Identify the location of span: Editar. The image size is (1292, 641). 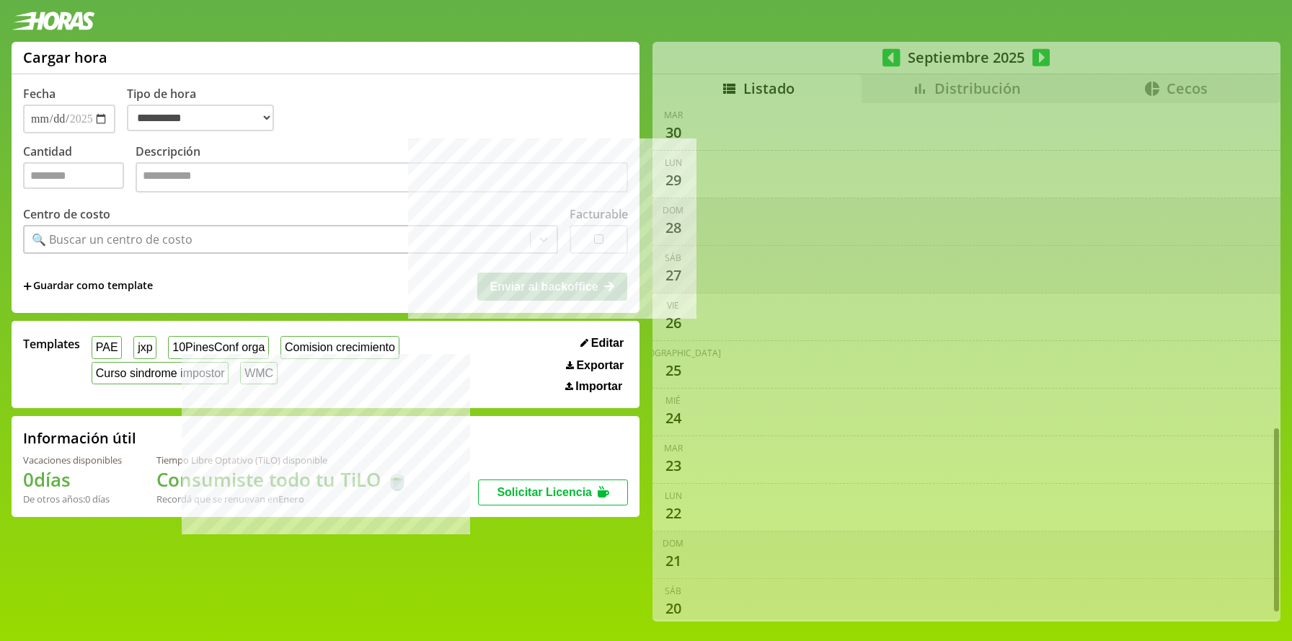
(607, 343).